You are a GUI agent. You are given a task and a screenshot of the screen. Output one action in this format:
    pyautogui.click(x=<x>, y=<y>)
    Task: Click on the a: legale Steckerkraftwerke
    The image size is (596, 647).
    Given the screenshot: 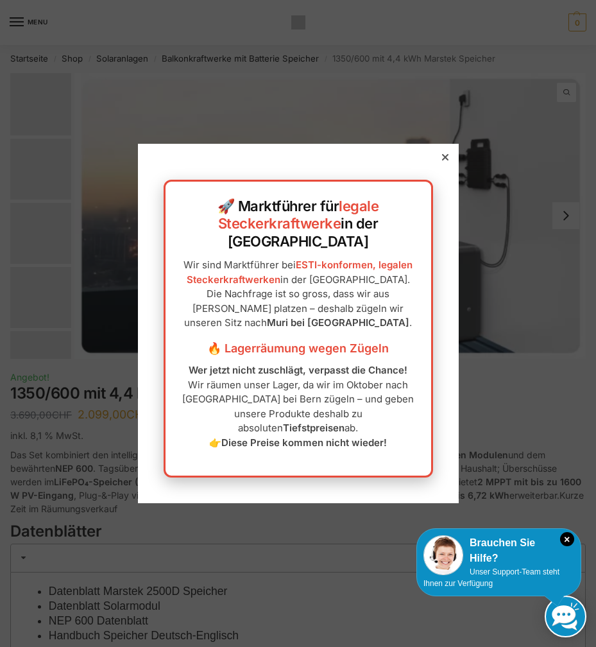 What is the action you would take?
    pyautogui.click(x=299, y=215)
    